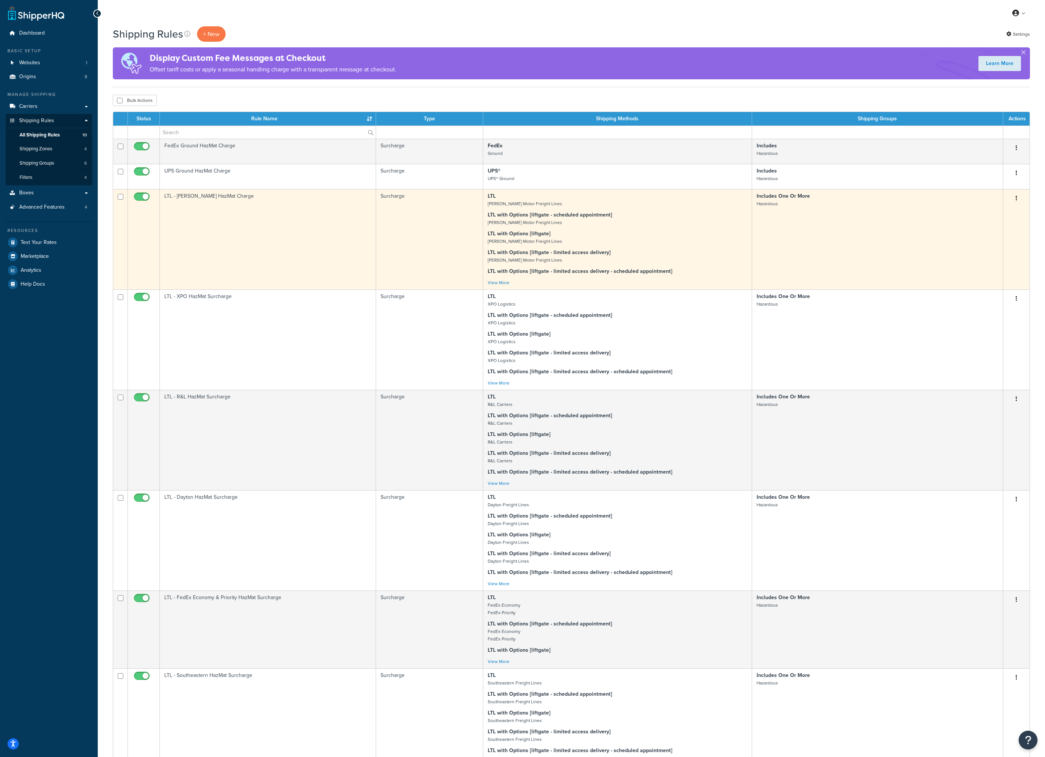 The width and height of the screenshot is (1045, 757). What do you see at coordinates (268, 339) in the screenshot?
I see `td: LTL - XPO HazMat Surcharge` at bounding box center [268, 339].